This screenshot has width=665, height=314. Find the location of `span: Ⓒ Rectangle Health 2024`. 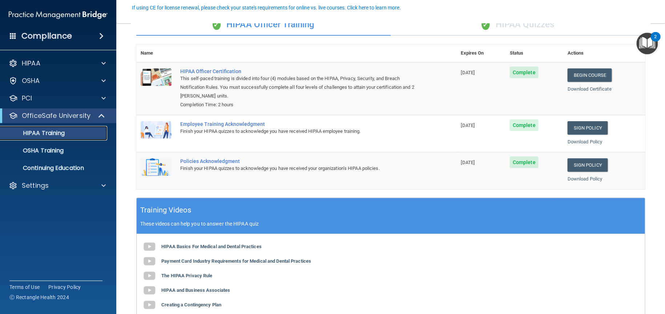

span: Ⓒ Rectangle Health 2024 is located at coordinates (39, 297).